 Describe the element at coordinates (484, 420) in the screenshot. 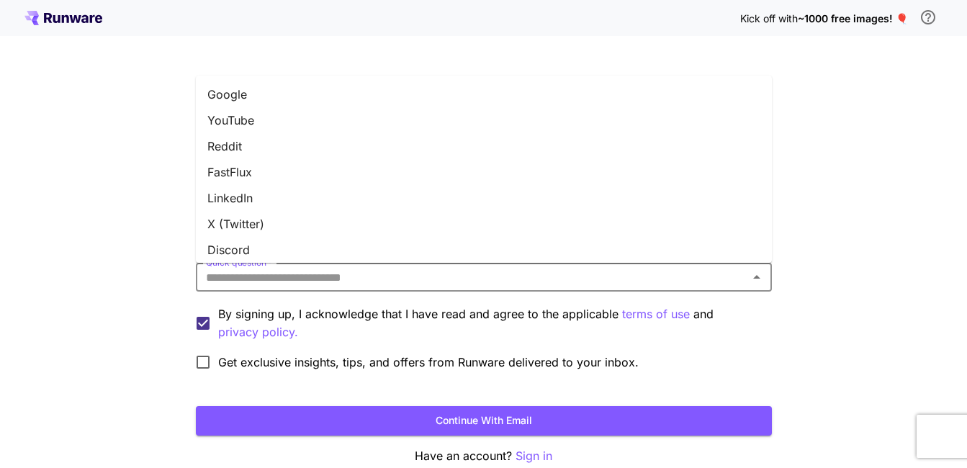

I see `button: Continue with email` at that location.